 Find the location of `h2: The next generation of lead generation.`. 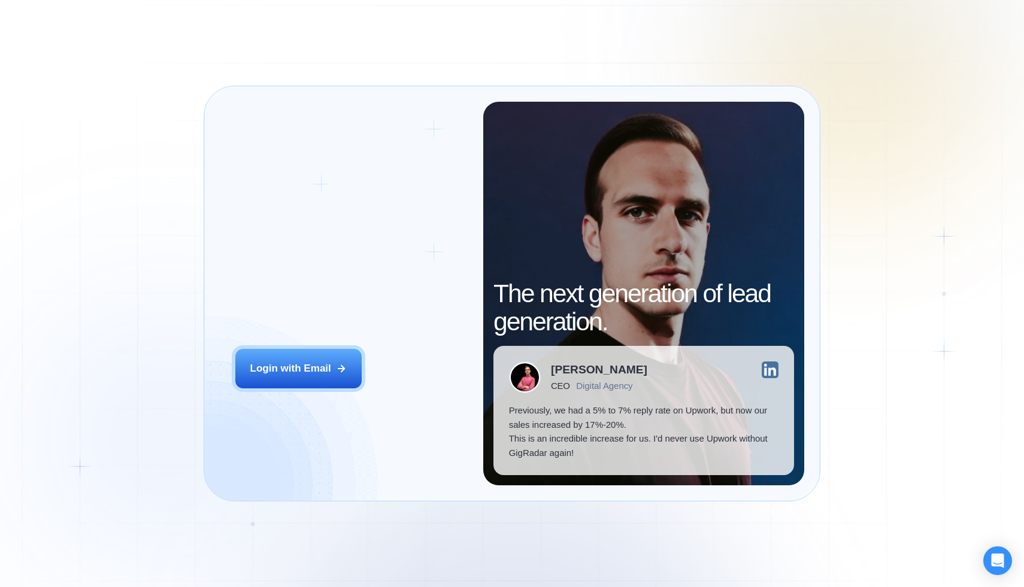

h2: The next generation of lead generation. is located at coordinates (644, 308).